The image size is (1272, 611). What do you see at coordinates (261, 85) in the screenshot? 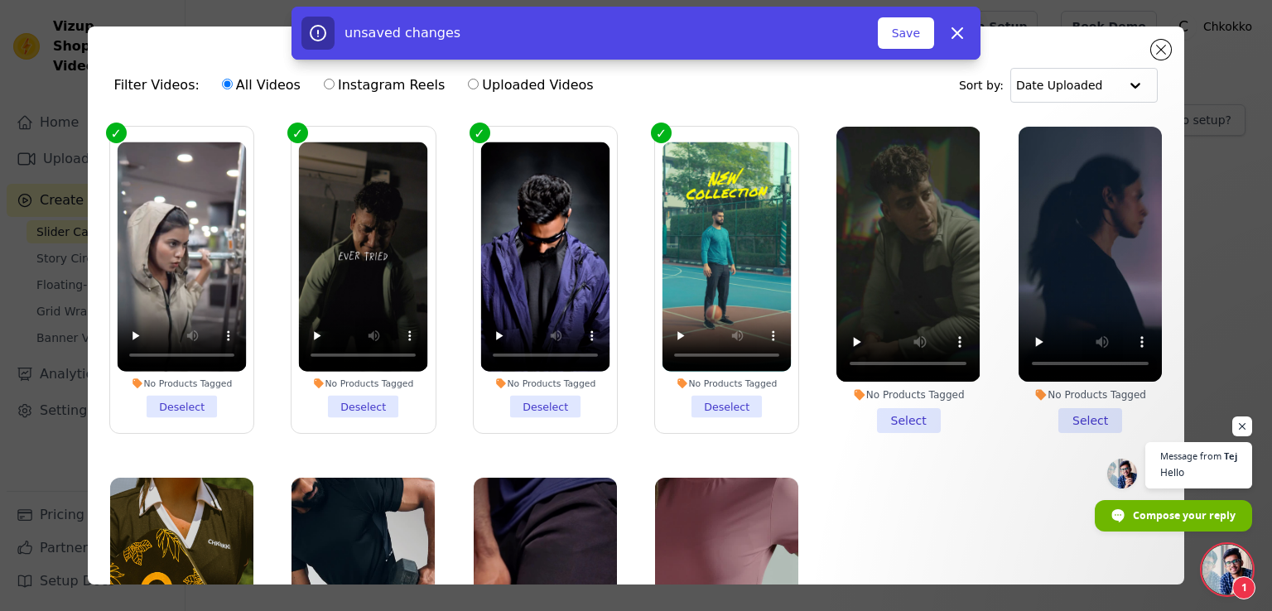
I see `label: All Videos` at bounding box center [261, 85].